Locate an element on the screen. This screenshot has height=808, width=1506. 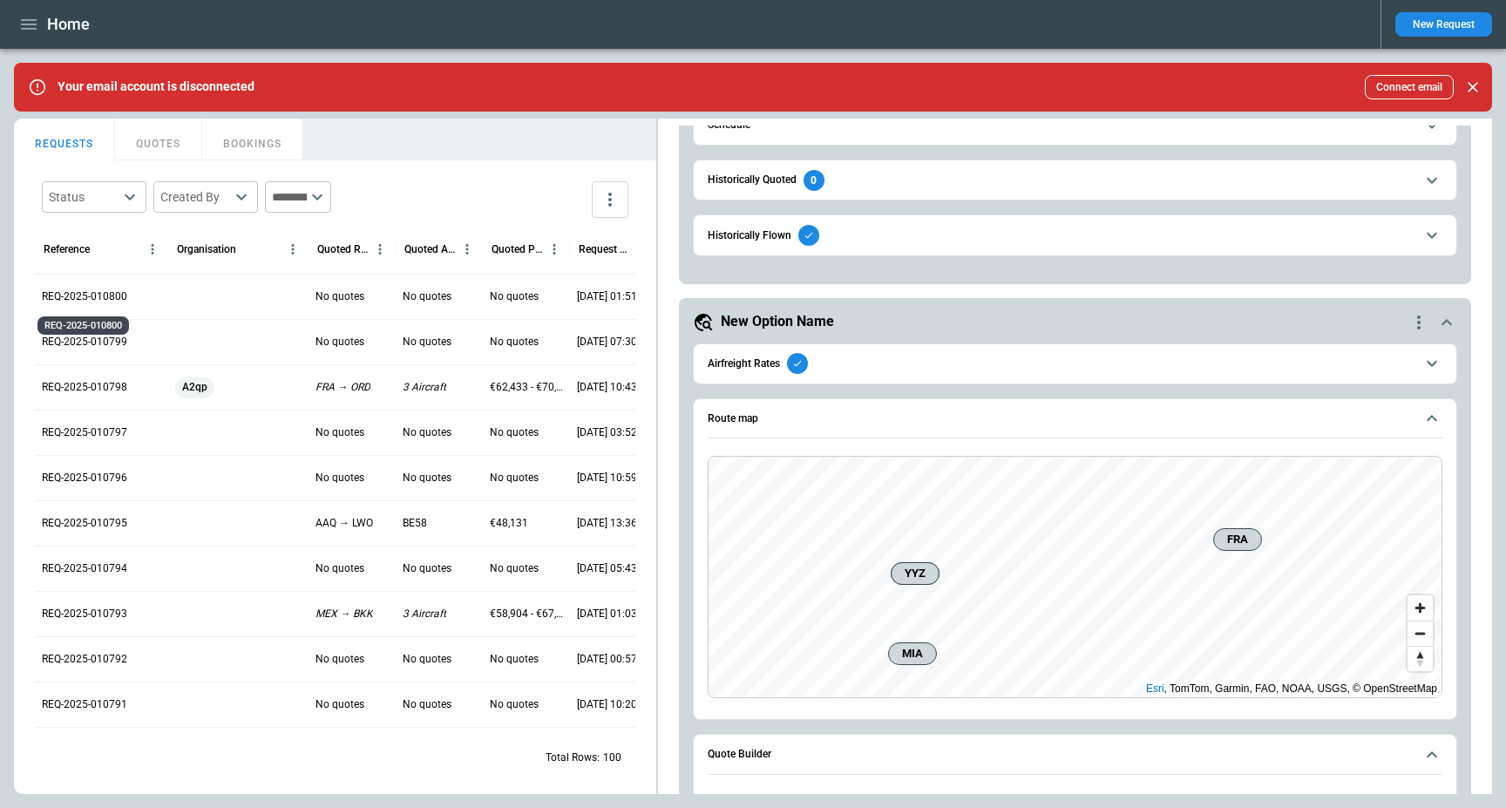
div: Status is located at coordinates (84, 197).